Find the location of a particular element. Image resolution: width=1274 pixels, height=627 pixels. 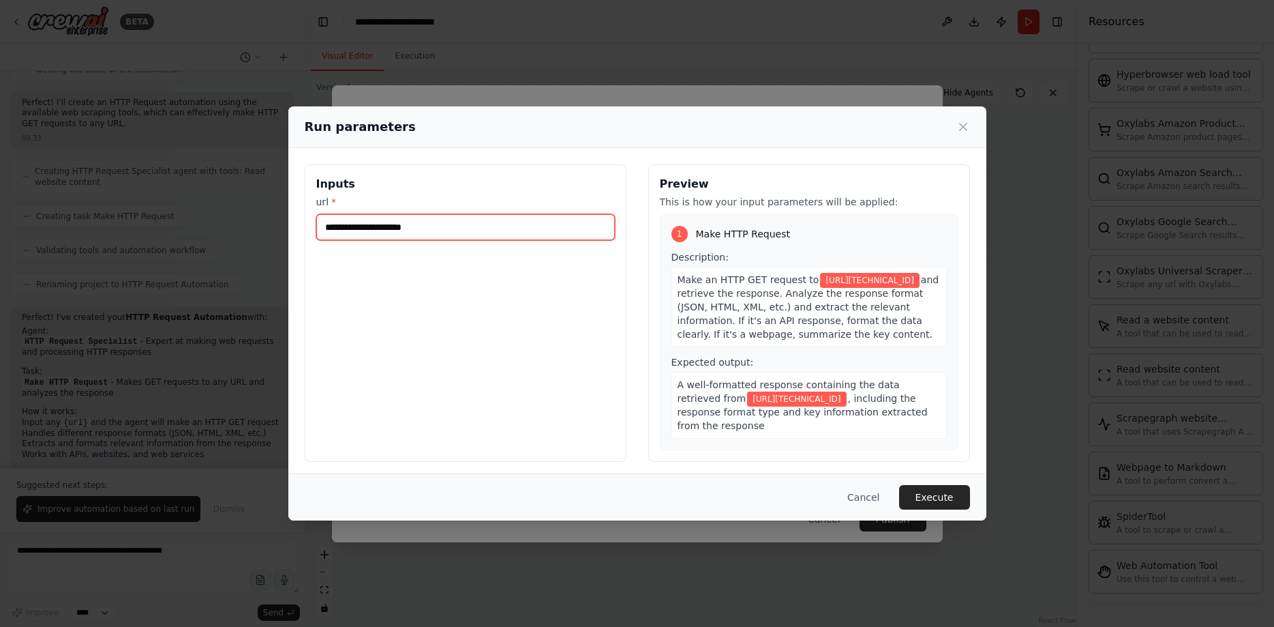

span: , including the response format type and key information extracted from the response is located at coordinates (803, 412).